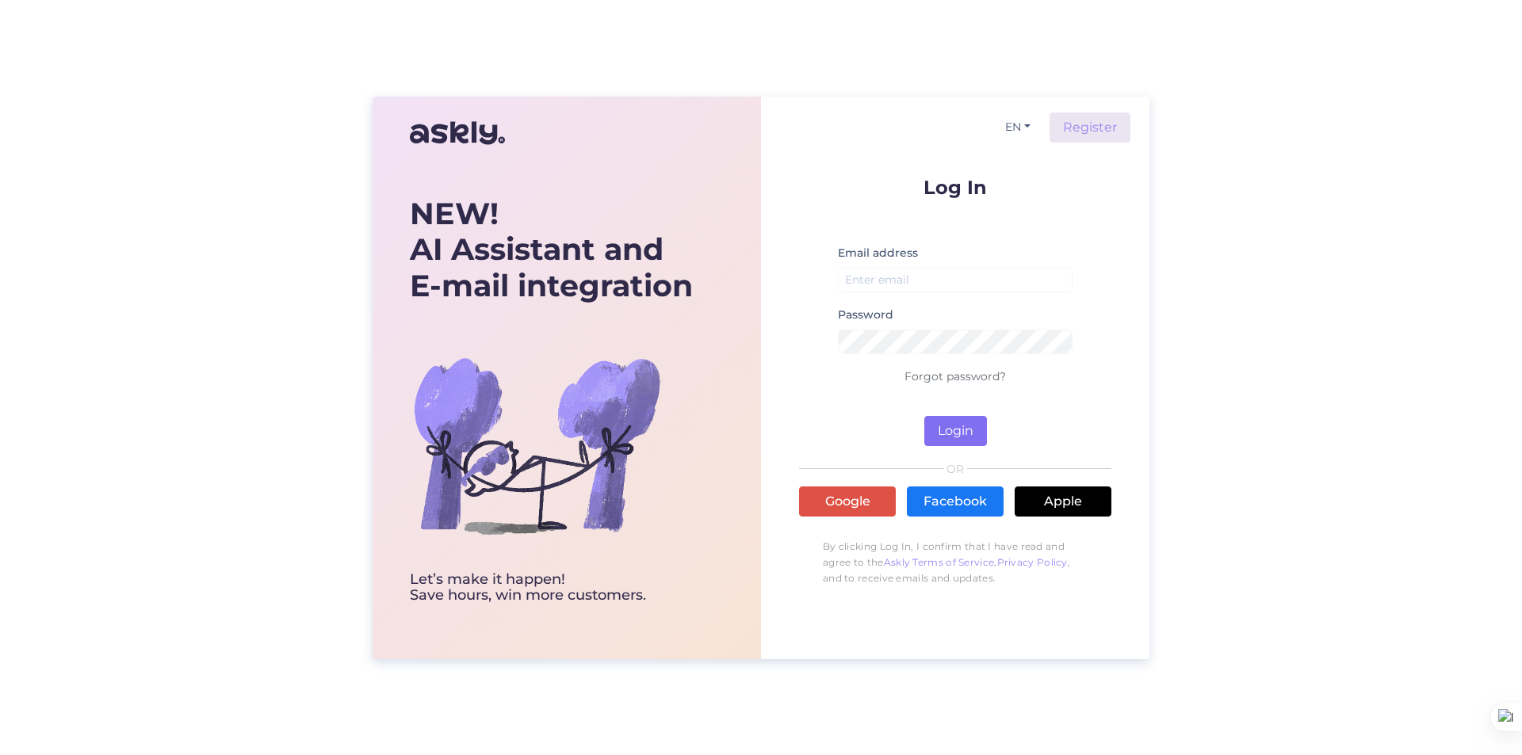  Describe the element at coordinates (955, 376) in the screenshot. I see `a: Forgot password?` at that location.